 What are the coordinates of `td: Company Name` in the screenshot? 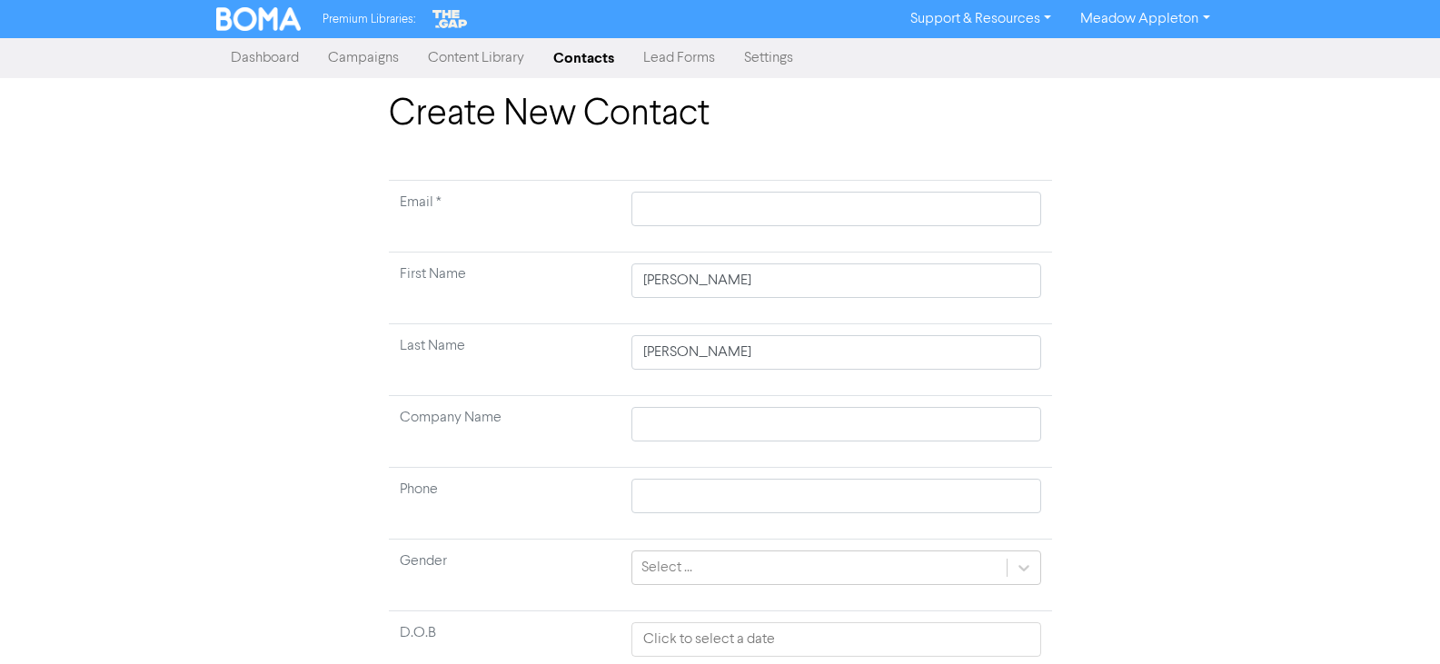 It's located at (505, 432).